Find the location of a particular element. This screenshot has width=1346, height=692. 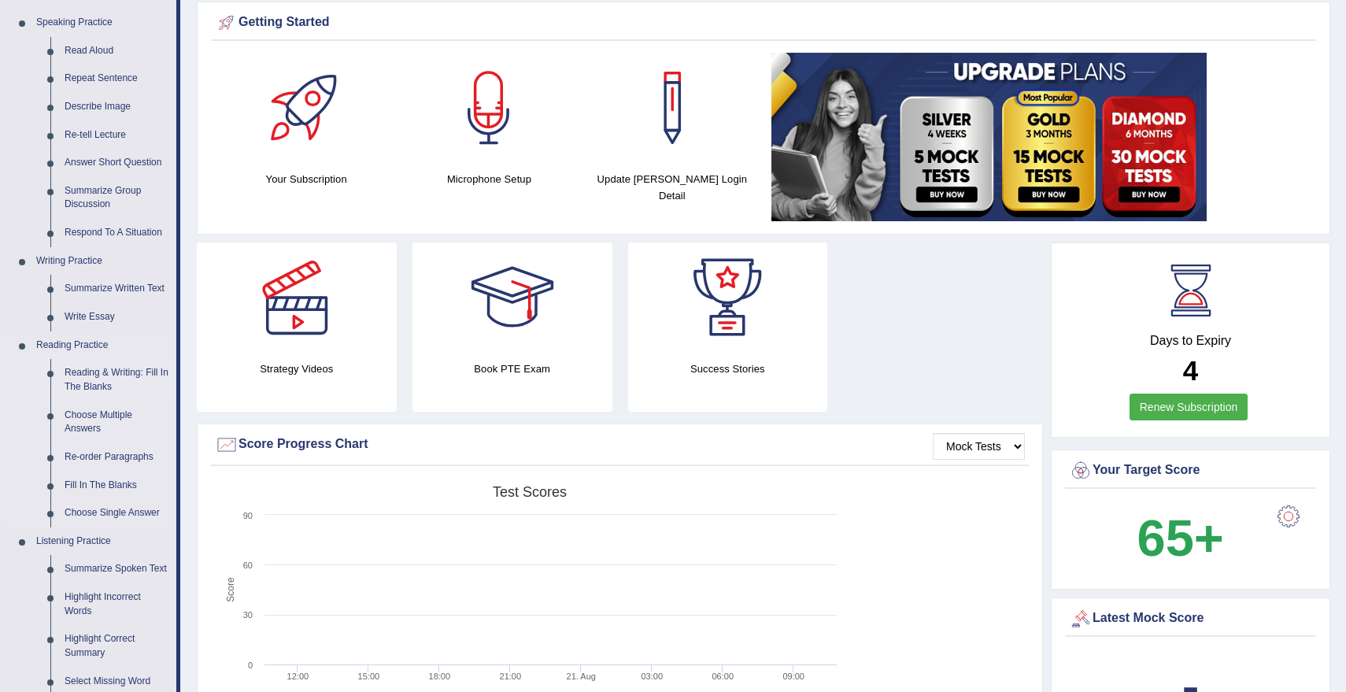

a: Write Essay is located at coordinates (116, 317).